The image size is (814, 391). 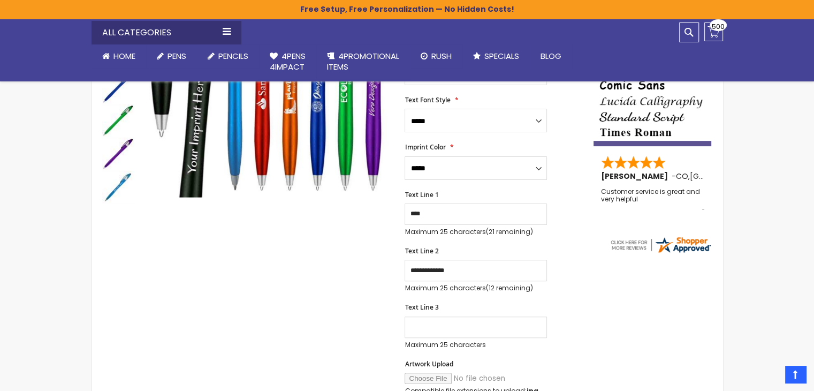 I want to click on a: Specials, so click(x=496, y=56).